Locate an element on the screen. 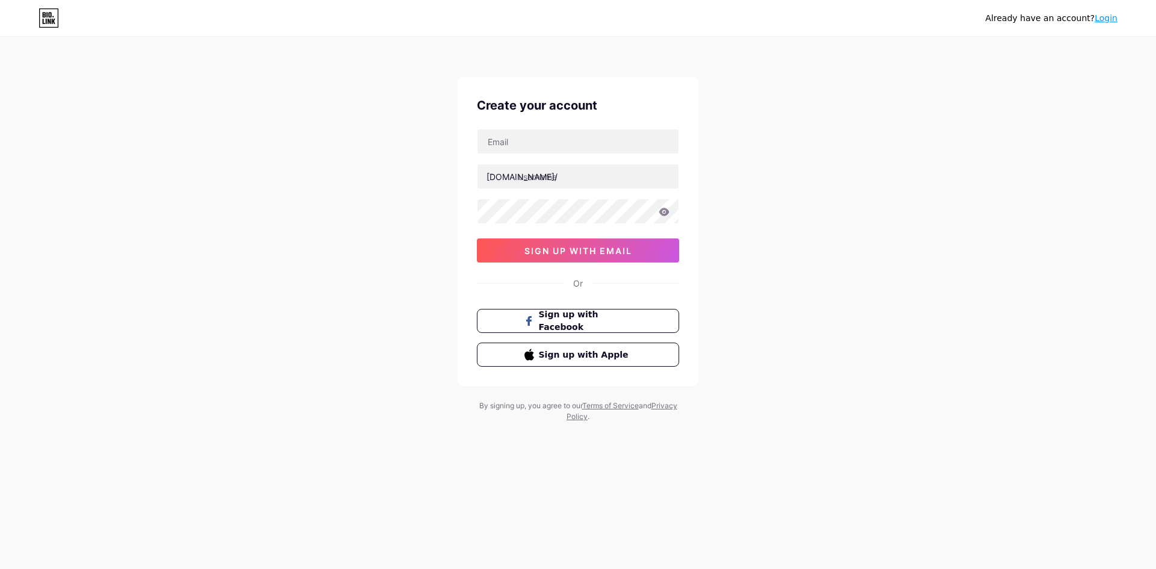  span: sign up with email is located at coordinates (578, 250).